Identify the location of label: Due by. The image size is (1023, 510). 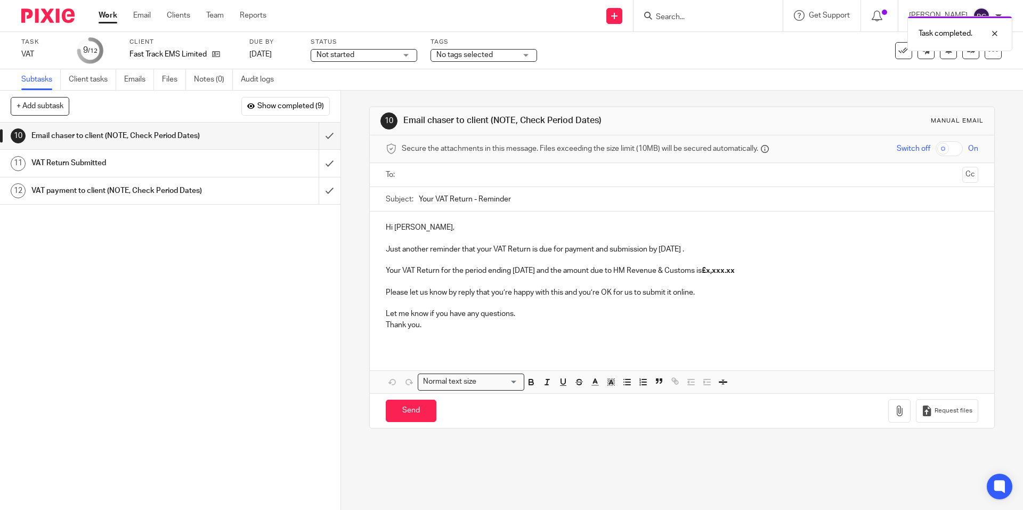
(273, 42).